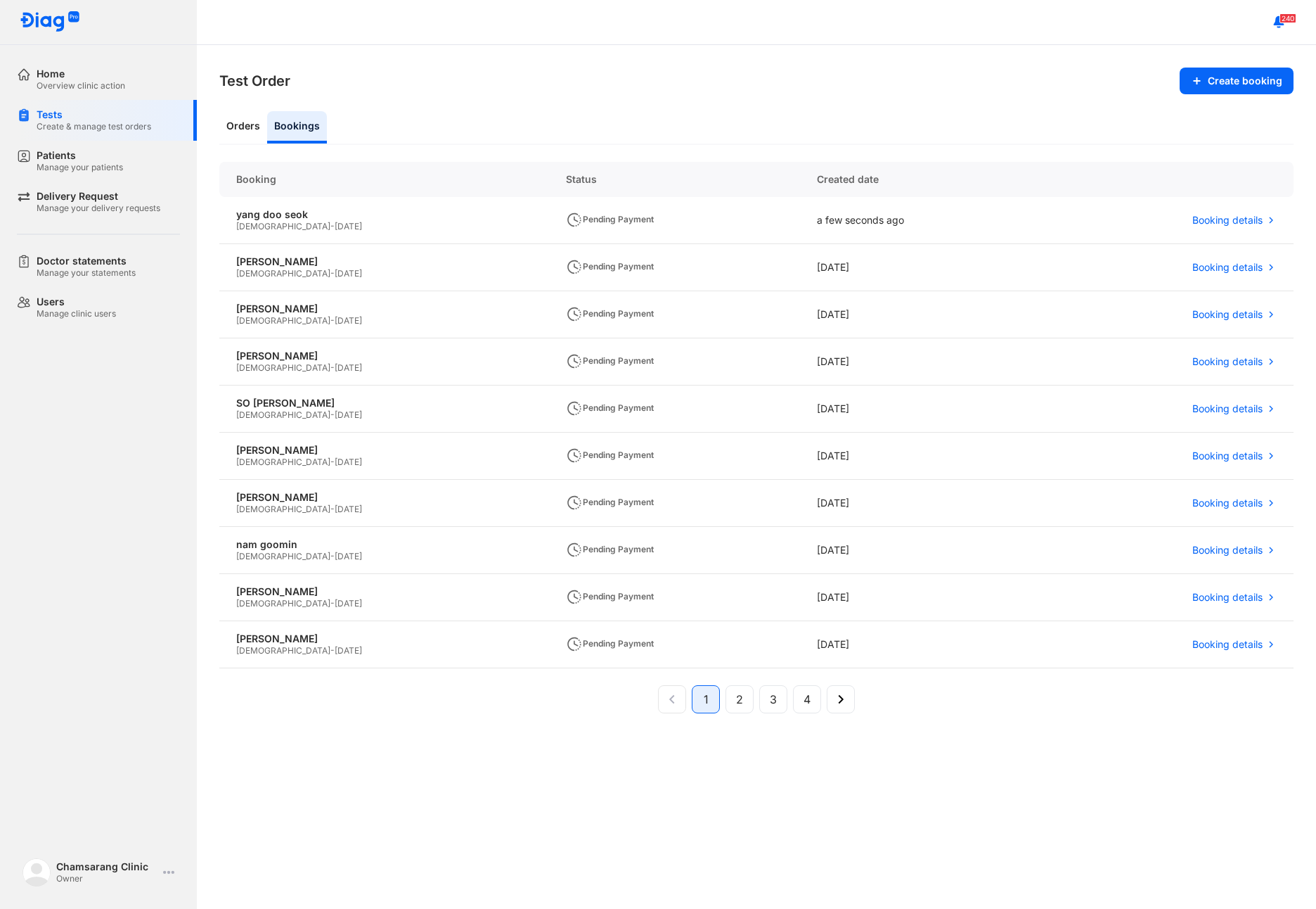 The width and height of the screenshot is (1316, 909). What do you see at coordinates (740, 699) in the screenshot?
I see `span: 2` at bounding box center [740, 699].